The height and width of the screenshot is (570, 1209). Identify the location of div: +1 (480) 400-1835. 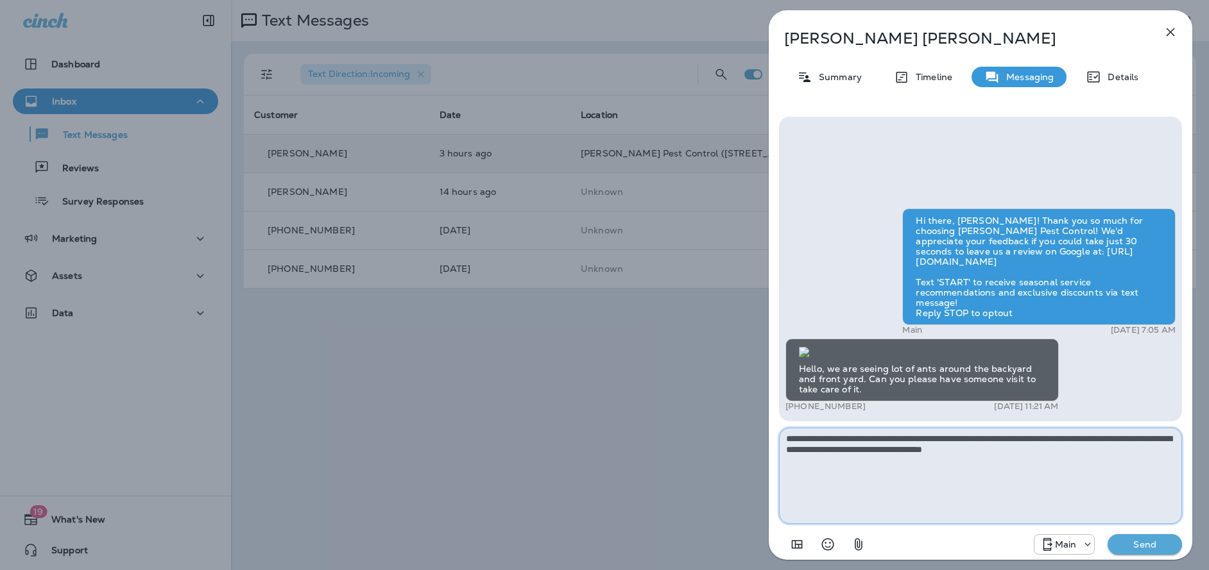
(1064, 545).